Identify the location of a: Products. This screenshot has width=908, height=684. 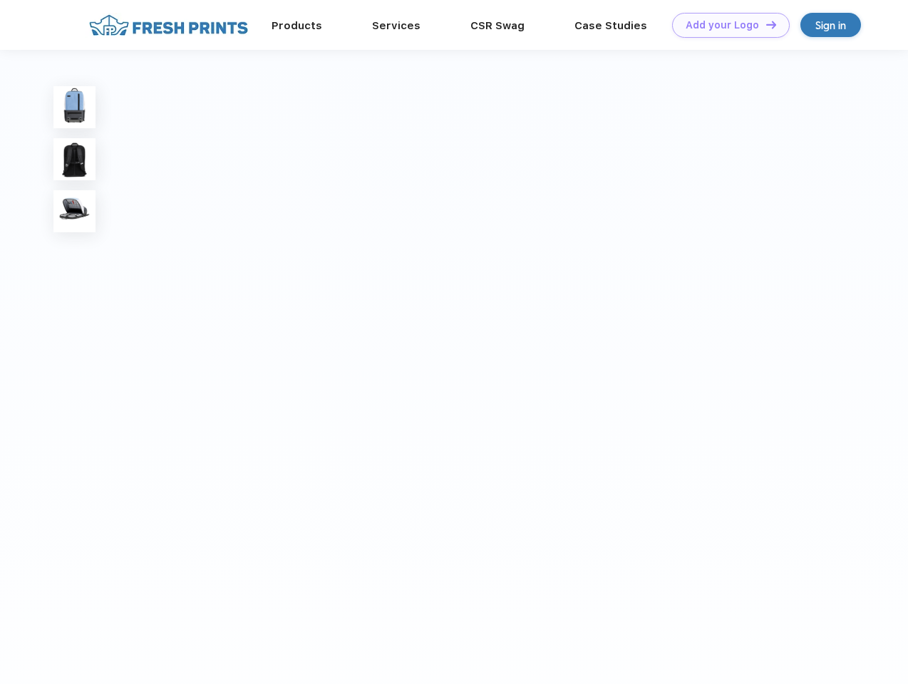
(297, 26).